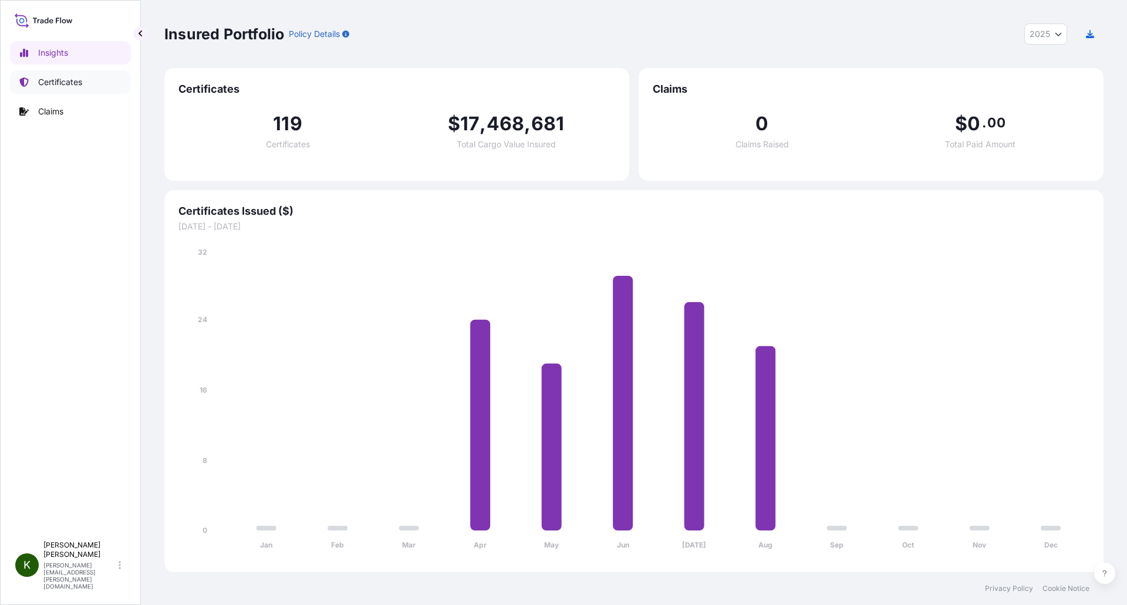  What do you see at coordinates (980, 144) in the screenshot?
I see `span: Total Paid Amount` at bounding box center [980, 144].